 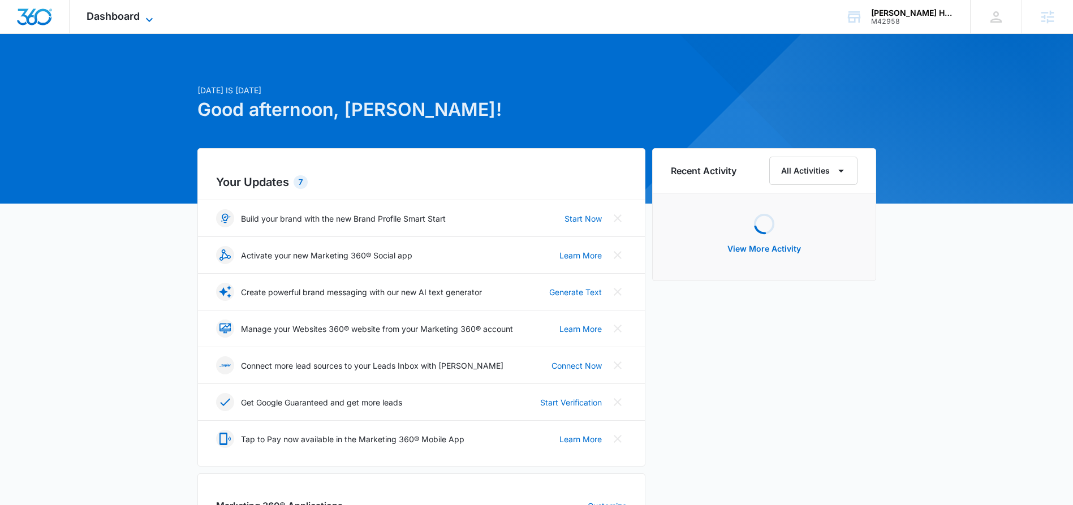 What do you see at coordinates (912, 13) in the screenshot?
I see `div: account name` at bounding box center [912, 13].